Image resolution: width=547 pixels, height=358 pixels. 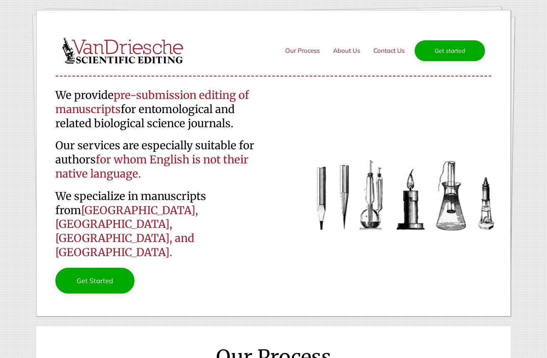 What do you see at coordinates (450, 51) in the screenshot?
I see `a: Get started` at bounding box center [450, 51].